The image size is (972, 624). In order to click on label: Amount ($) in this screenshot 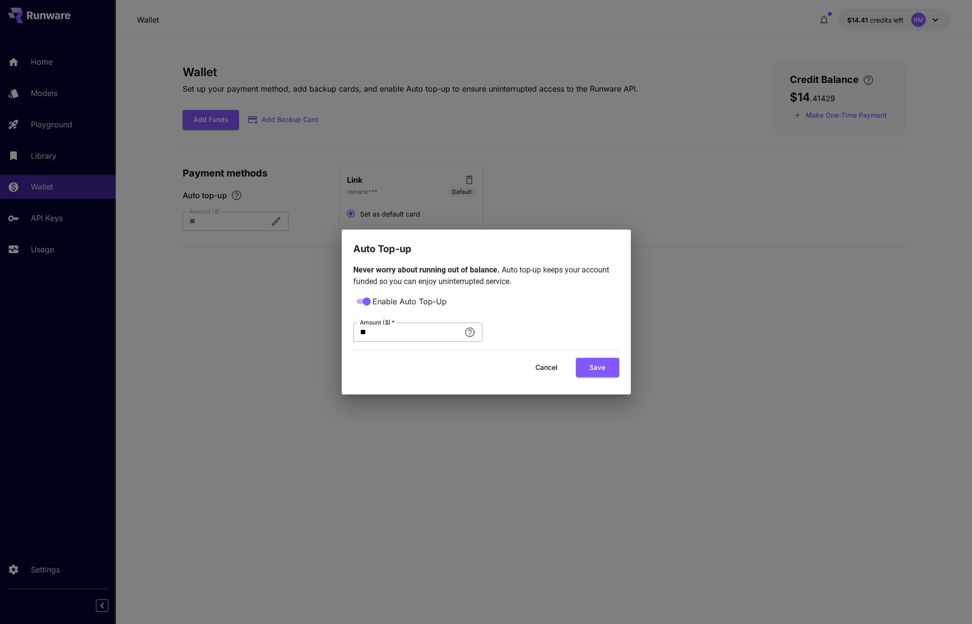, I will do `click(377, 322)`.